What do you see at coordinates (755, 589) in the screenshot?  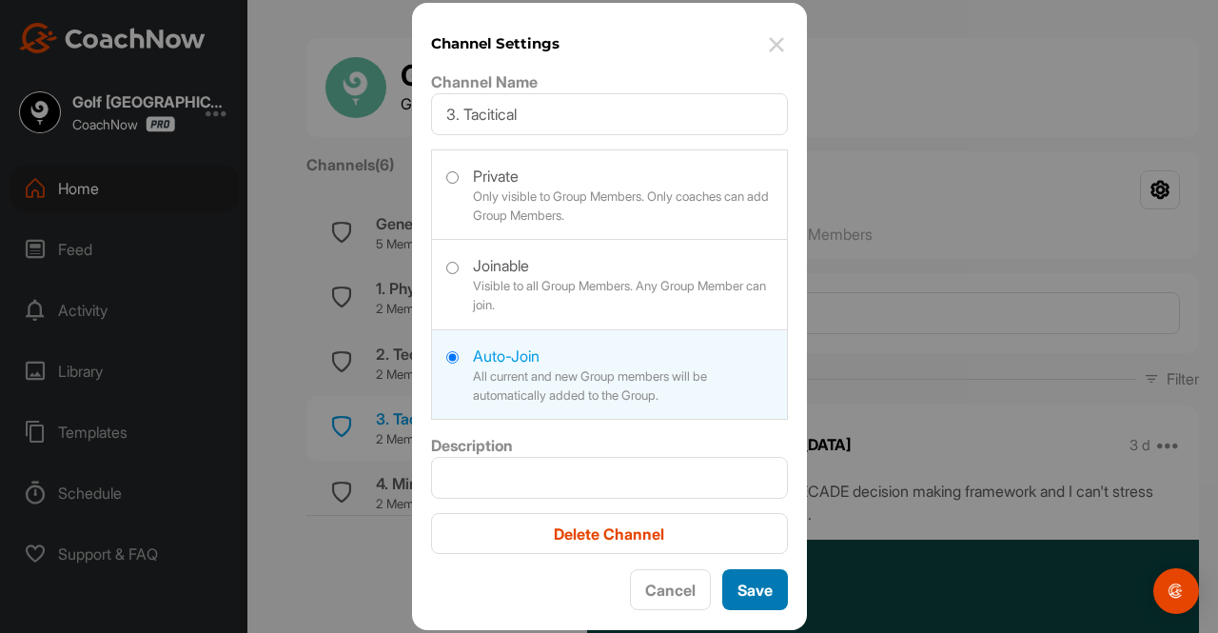 I see `button: Save` at bounding box center [755, 589].